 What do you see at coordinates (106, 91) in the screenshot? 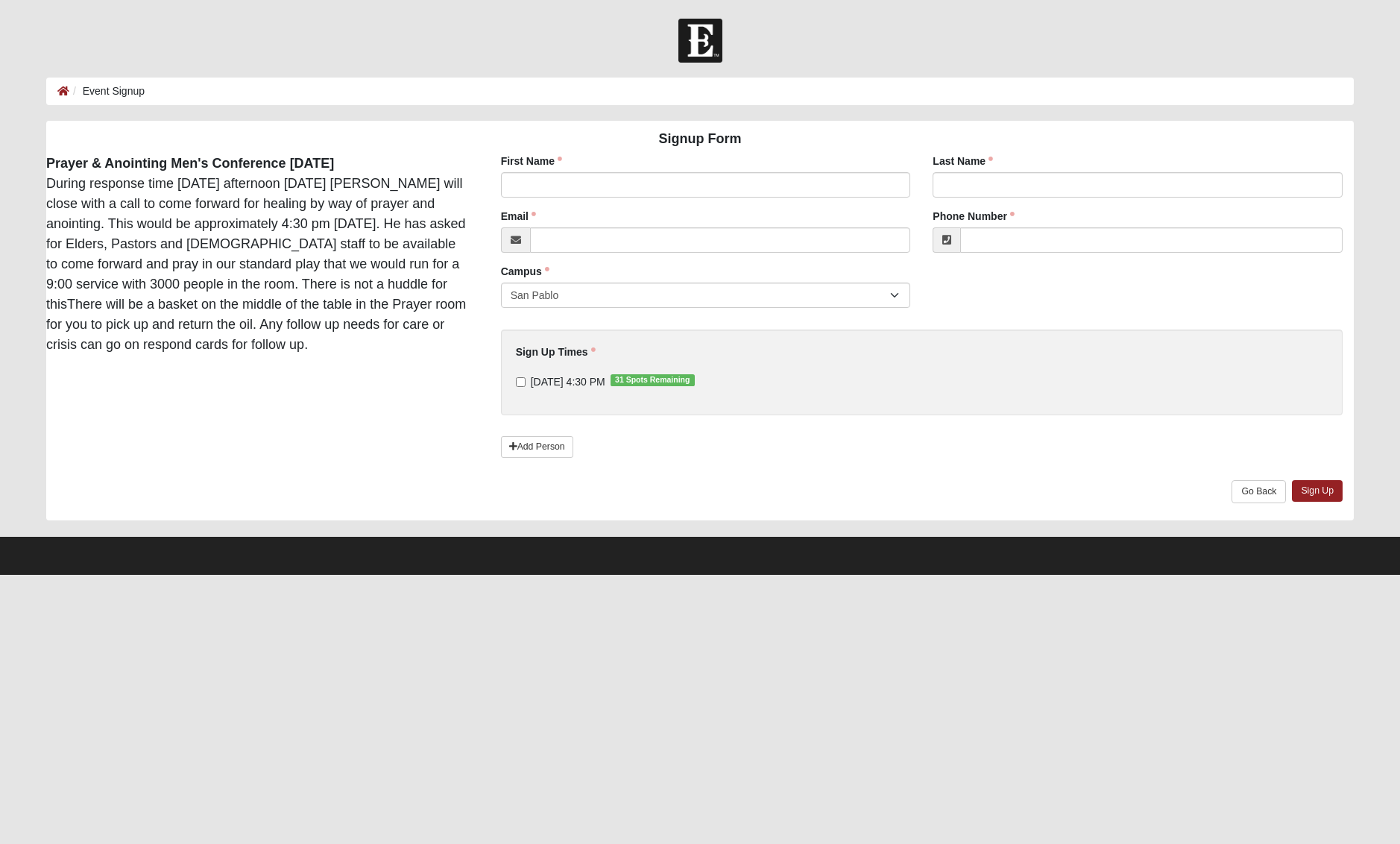
I see `li: Event Signup` at bounding box center [106, 91].